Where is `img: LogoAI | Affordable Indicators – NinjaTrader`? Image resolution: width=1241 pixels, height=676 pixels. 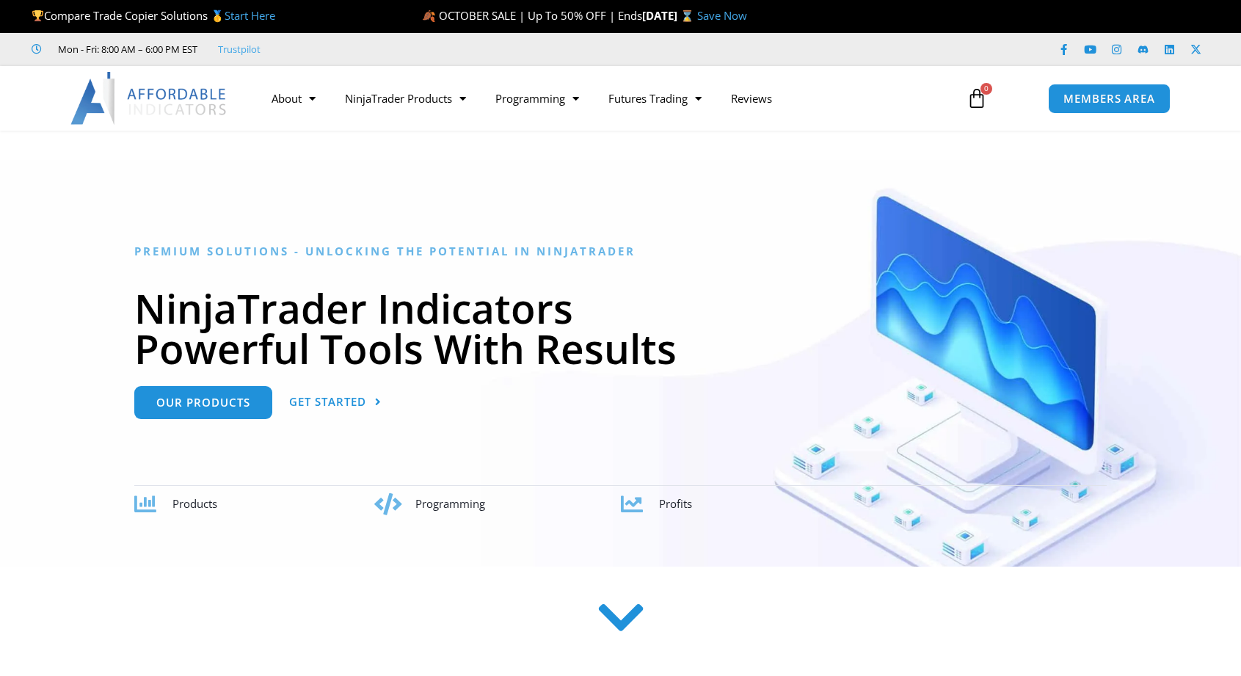
img: LogoAI | Affordable Indicators – NinjaTrader is located at coordinates (149, 98).